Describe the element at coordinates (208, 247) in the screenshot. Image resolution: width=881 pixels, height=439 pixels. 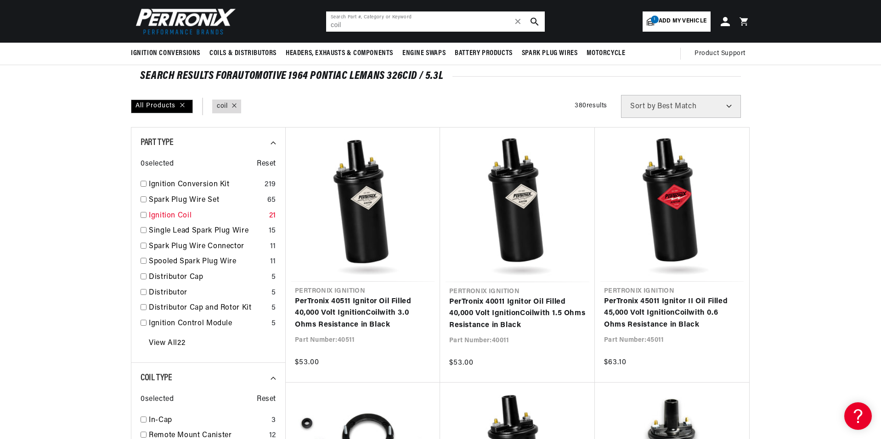
I see `a: Spark Plug Wire Connector` at that location.